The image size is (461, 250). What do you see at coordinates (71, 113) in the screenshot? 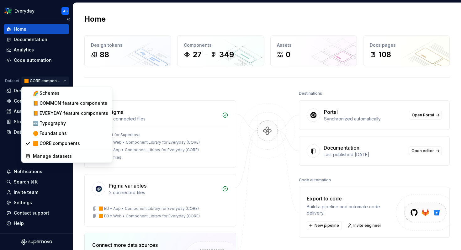
I see `div: 📙 EVERYDAY feature components` at bounding box center [71, 113].